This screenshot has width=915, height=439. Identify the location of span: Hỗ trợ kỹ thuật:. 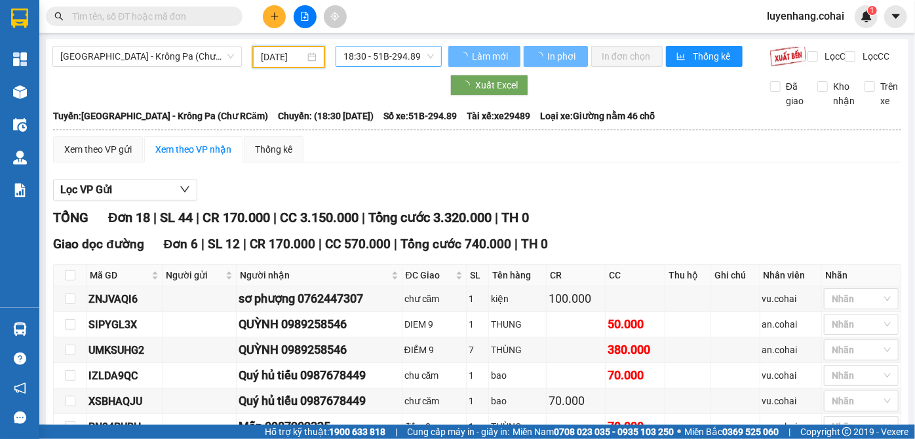
(325, 432).